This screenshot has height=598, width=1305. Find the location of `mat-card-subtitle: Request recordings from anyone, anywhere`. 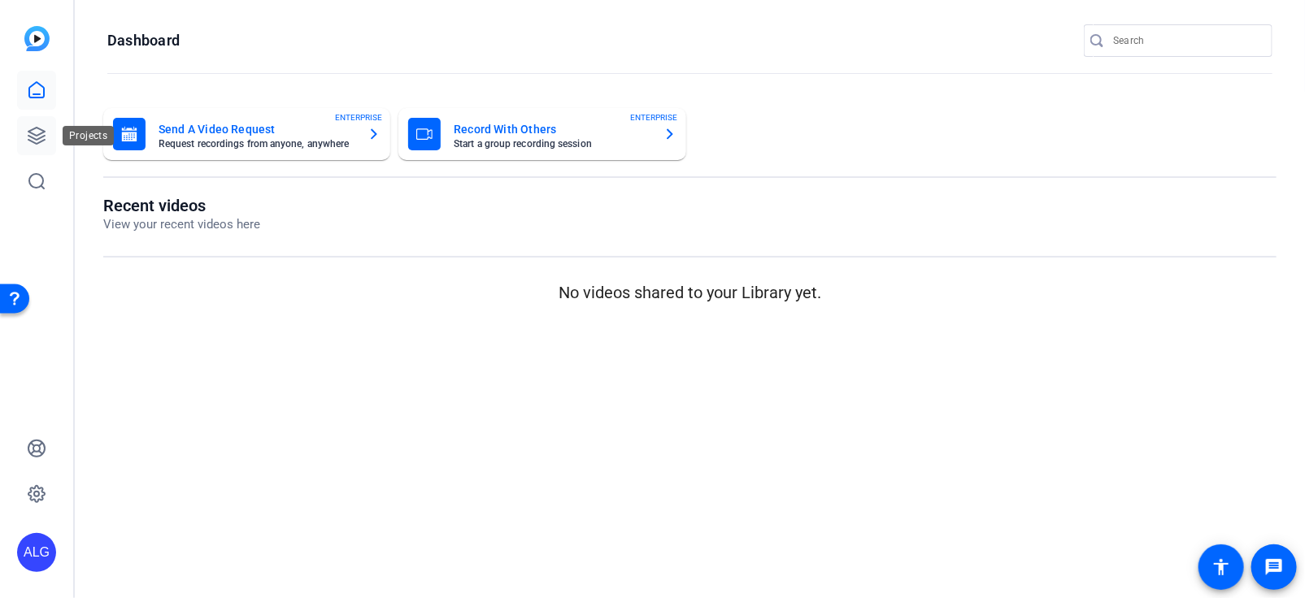

mat-card-subtitle: Request recordings from anyone, anywhere is located at coordinates (256, 144).